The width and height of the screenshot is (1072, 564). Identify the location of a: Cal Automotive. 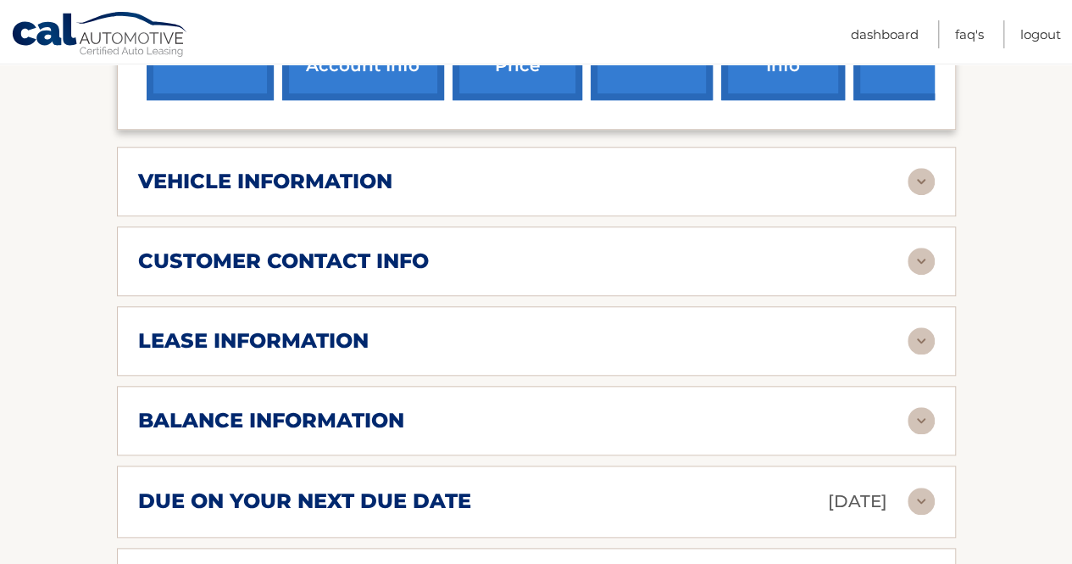
(100, 36).